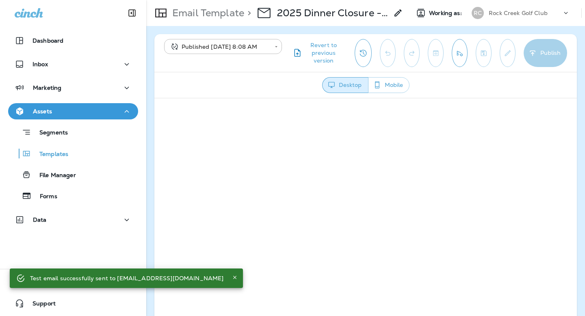  I want to click on button: Send test email, so click(459, 53).